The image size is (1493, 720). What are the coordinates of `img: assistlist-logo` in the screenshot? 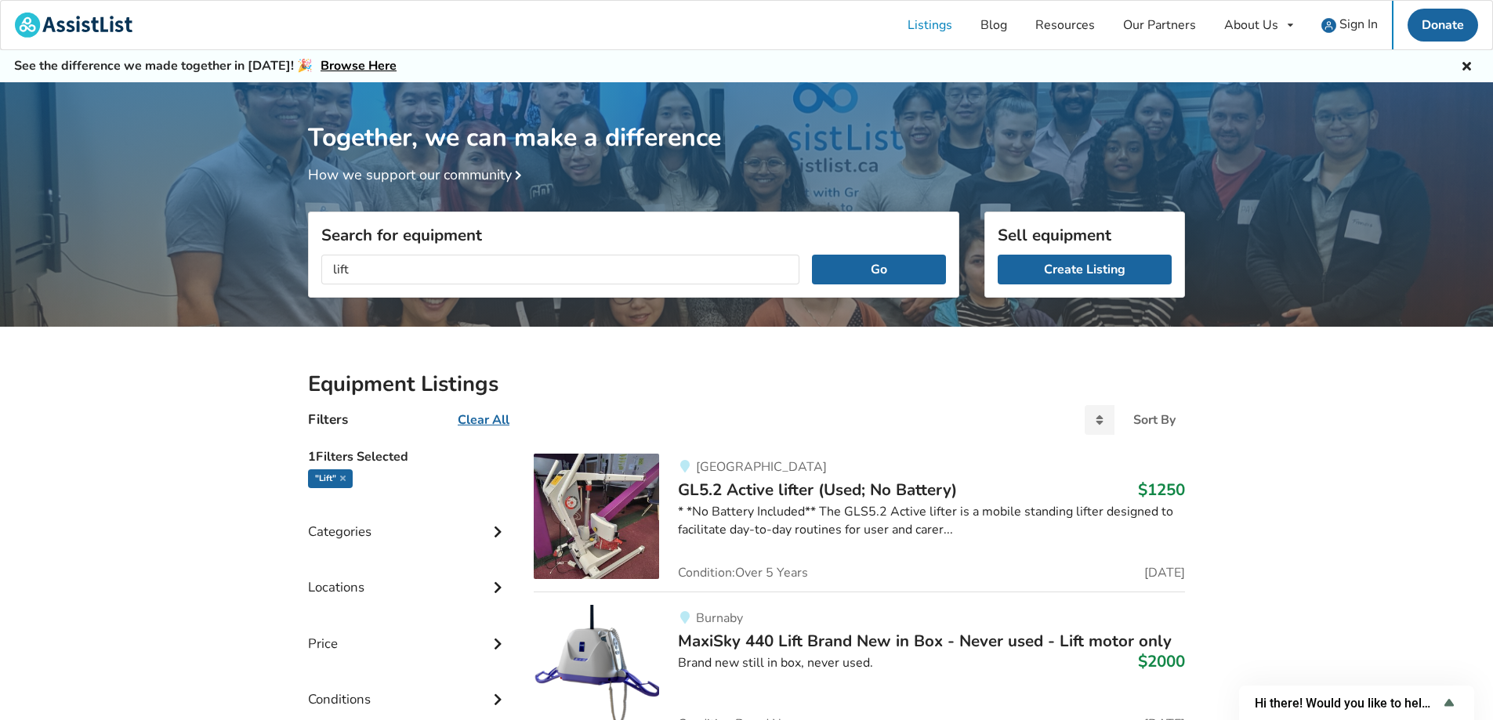 It's located at (74, 25).